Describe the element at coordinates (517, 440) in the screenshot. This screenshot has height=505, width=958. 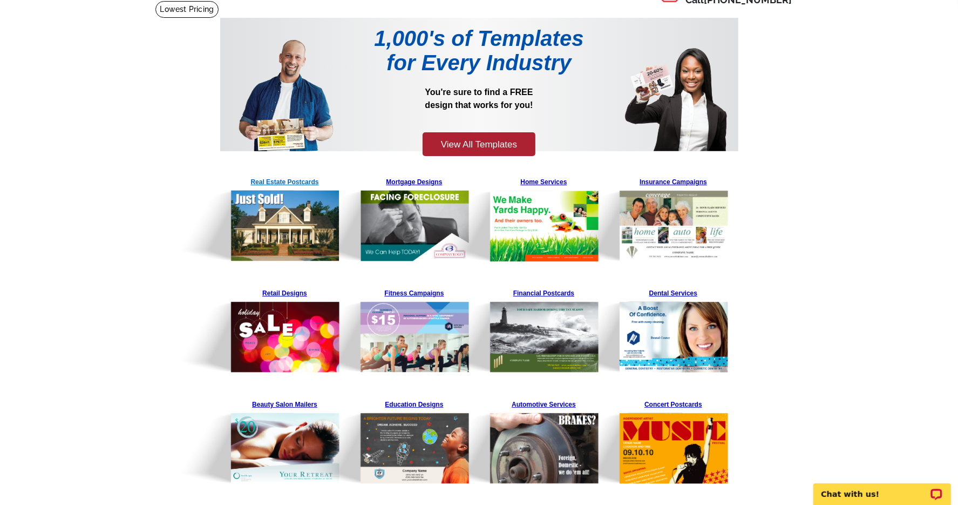
I see `img: Pre-Template-Landing%20Page_v1_Automotive.png` at that location.